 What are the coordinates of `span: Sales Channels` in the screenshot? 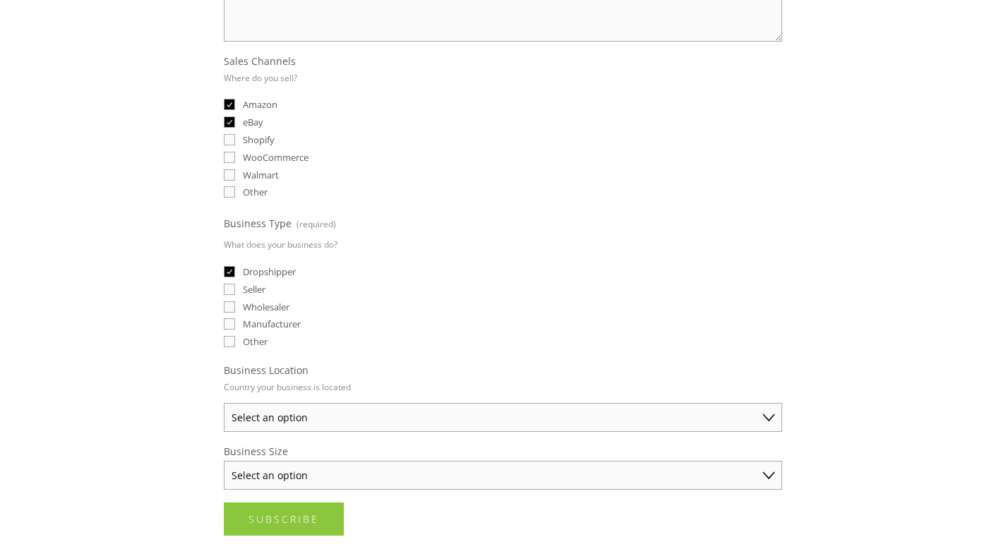 It's located at (260, 61).